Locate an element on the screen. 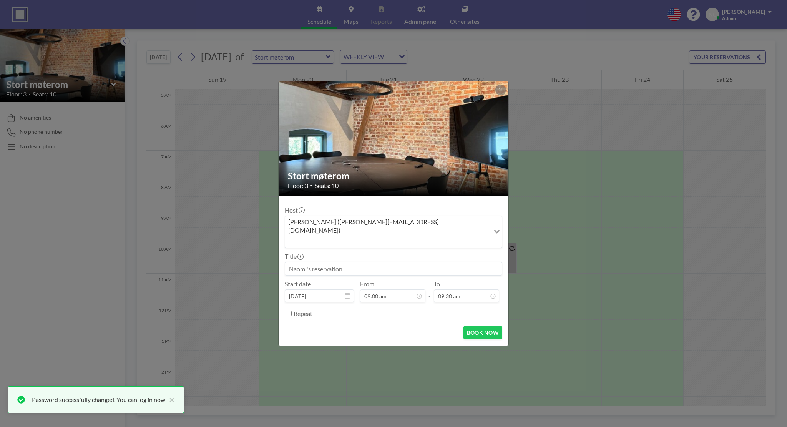  label: Start date is located at coordinates (298, 284).